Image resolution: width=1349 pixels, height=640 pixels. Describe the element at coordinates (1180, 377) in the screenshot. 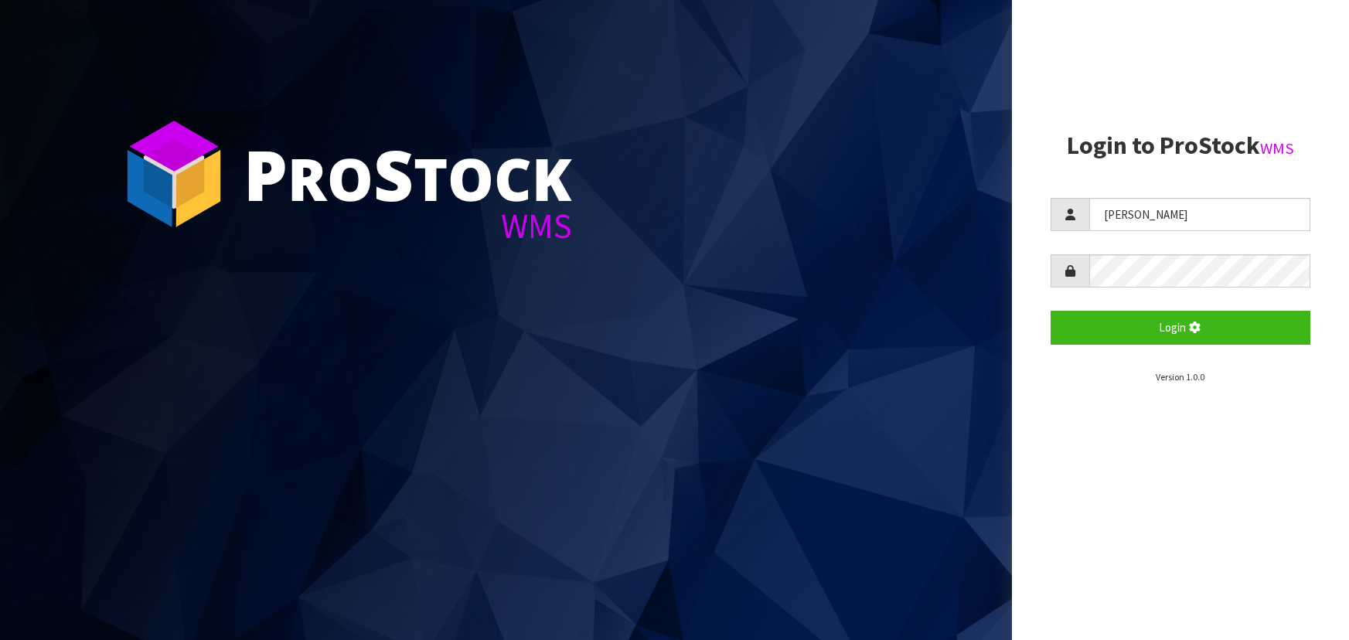

I see `small: Version 1.0.0` at that location.